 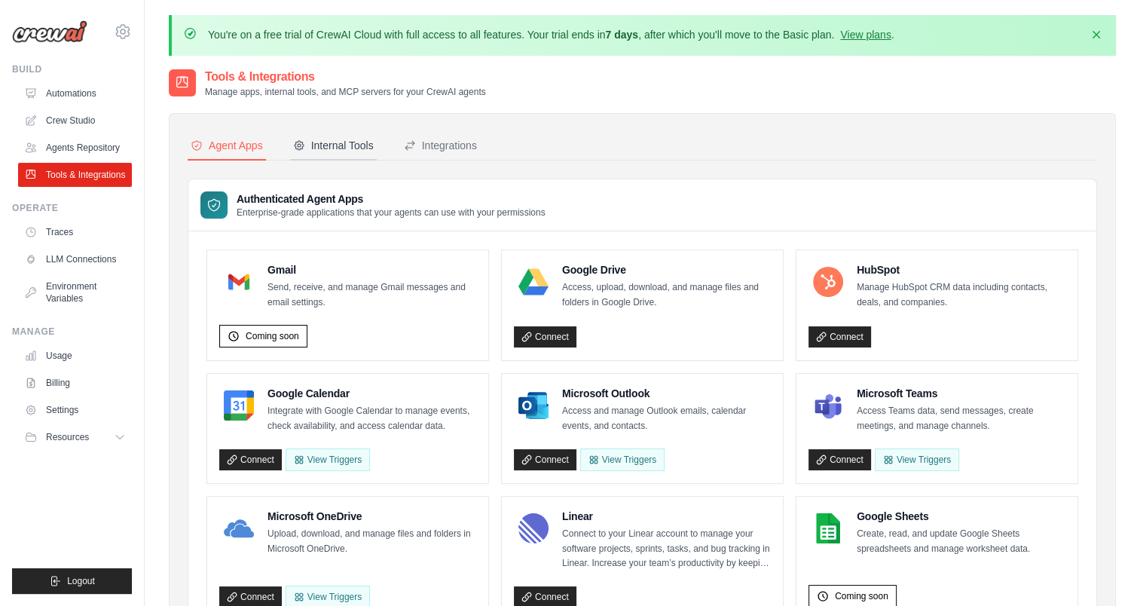 What do you see at coordinates (75, 356) in the screenshot?
I see `a: Usage` at bounding box center [75, 356].